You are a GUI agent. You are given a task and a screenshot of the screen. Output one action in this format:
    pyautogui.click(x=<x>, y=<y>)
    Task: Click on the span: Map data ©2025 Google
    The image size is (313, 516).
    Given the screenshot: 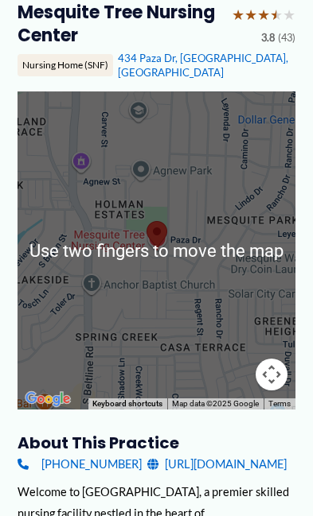 What is the action you would take?
    pyautogui.click(x=215, y=403)
    